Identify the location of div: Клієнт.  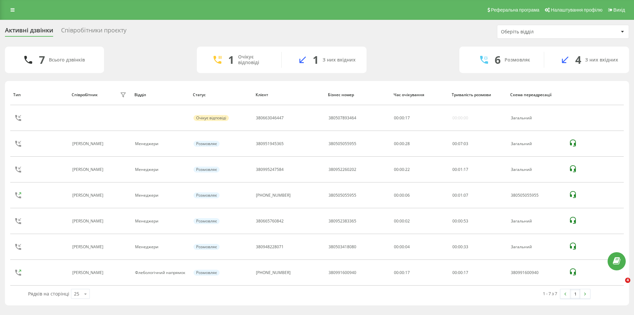
(289, 95).